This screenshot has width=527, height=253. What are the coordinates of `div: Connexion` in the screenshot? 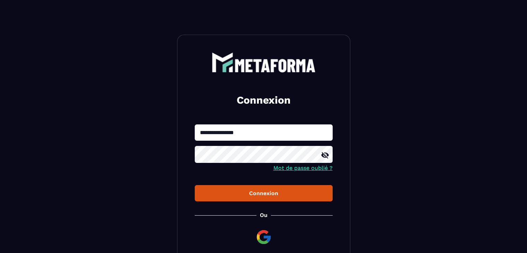 It's located at (264, 193).